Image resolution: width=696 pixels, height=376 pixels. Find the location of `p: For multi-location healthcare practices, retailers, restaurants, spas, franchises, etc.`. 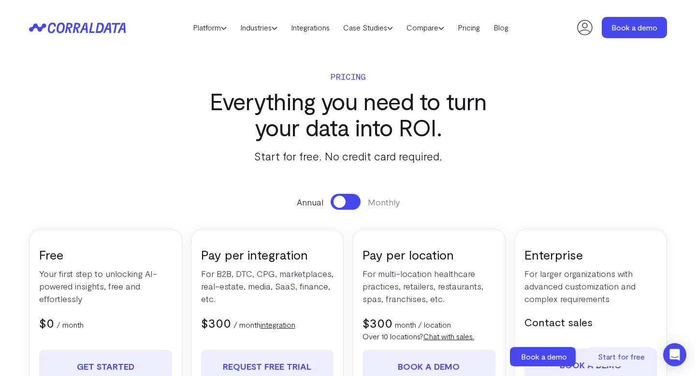

p: For multi-location healthcare practices, retailers, restaurants, spas, franchises, etc. is located at coordinates (429, 286).